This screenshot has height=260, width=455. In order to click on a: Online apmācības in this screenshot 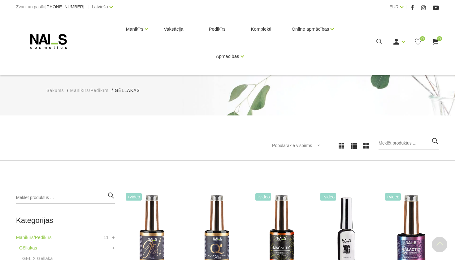, I will do `click(310, 29)`.